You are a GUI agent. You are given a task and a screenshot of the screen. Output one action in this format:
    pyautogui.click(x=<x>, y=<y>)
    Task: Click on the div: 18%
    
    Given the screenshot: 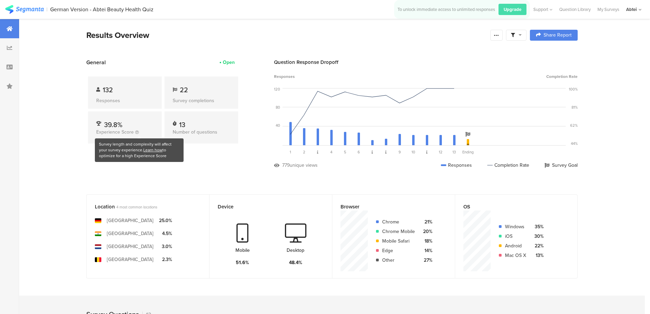 What is the action you would take?
    pyautogui.click(x=426, y=241)
    